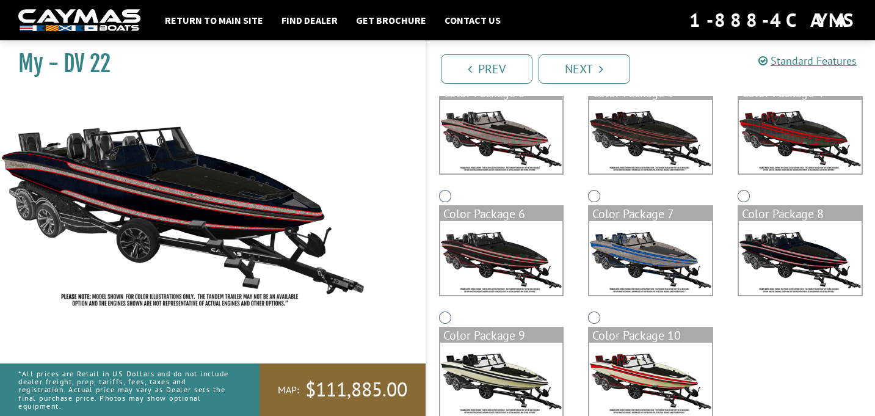 This screenshot has width=875, height=416. I want to click on div: Color Package 6, so click(501, 214).